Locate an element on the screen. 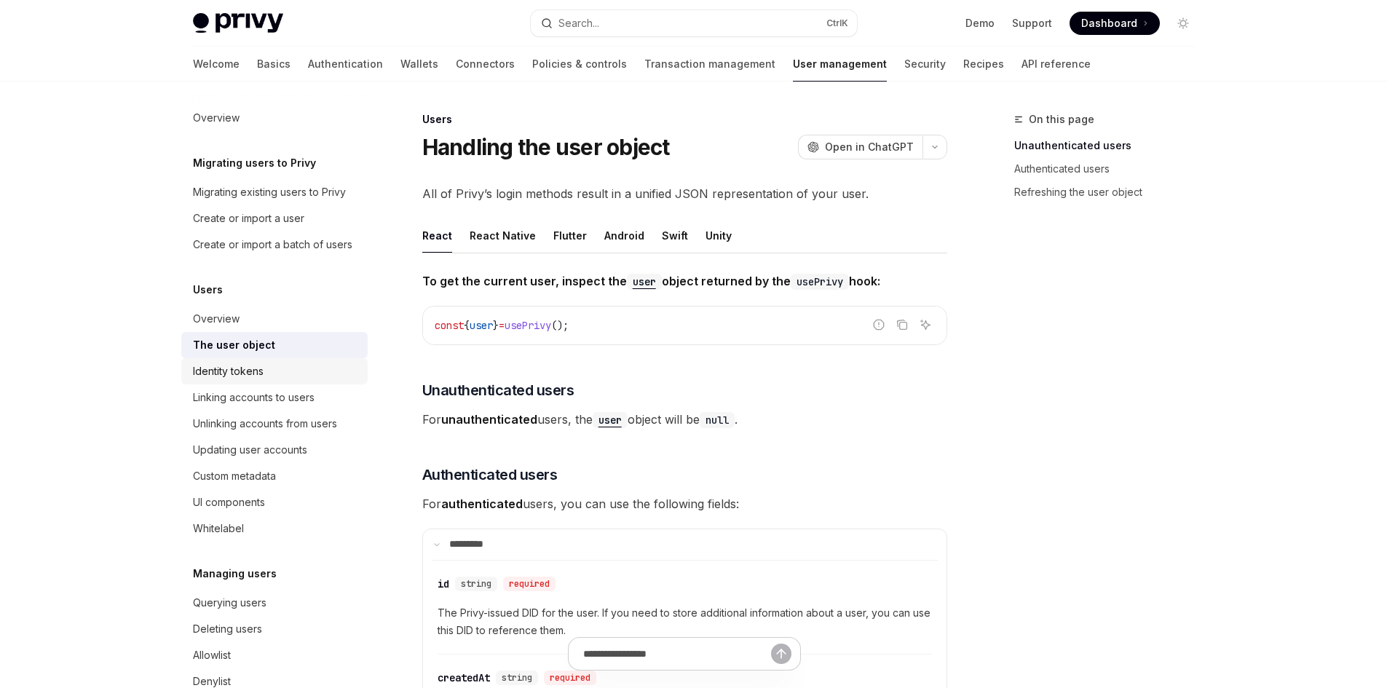 This screenshot has height=688, width=1387. div: Custom metadata is located at coordinates (234, 476).